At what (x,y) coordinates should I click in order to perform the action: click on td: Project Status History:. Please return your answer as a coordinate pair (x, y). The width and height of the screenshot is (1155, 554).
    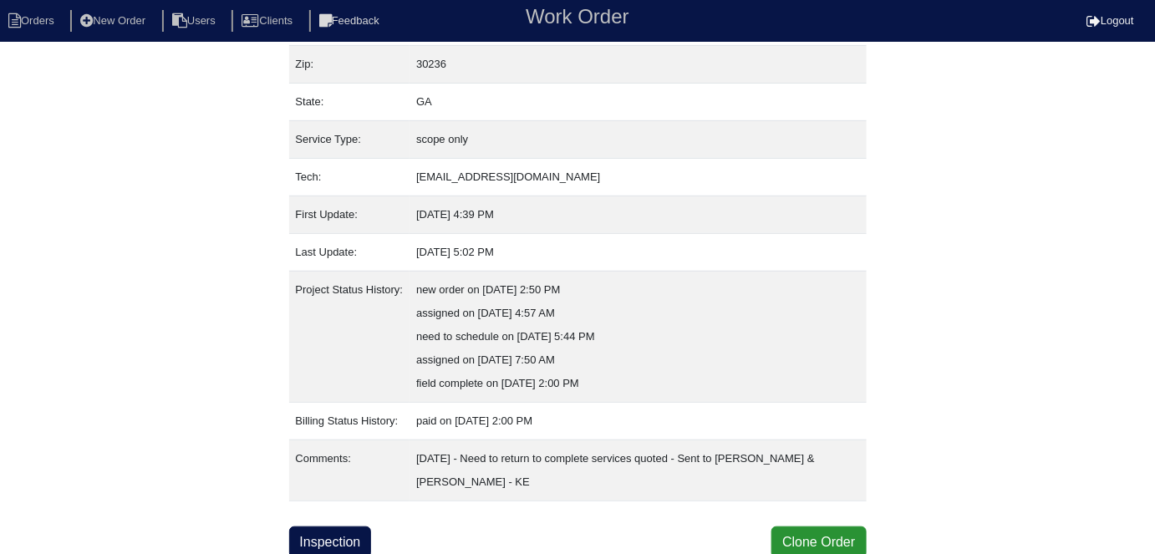
    Looking at the image, I should click on (349, 337).